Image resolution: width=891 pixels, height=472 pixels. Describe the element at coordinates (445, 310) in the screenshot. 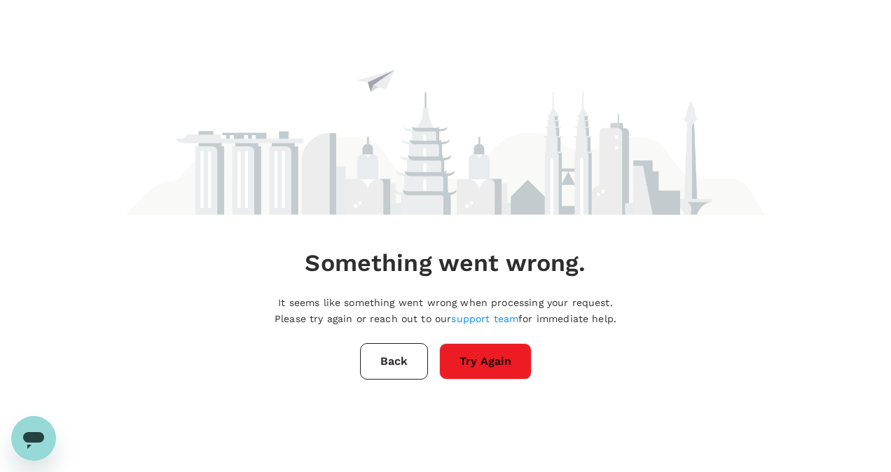

I see `p: It seems like something went wrong when processing your request. Please try again or reach out to...` at that location.